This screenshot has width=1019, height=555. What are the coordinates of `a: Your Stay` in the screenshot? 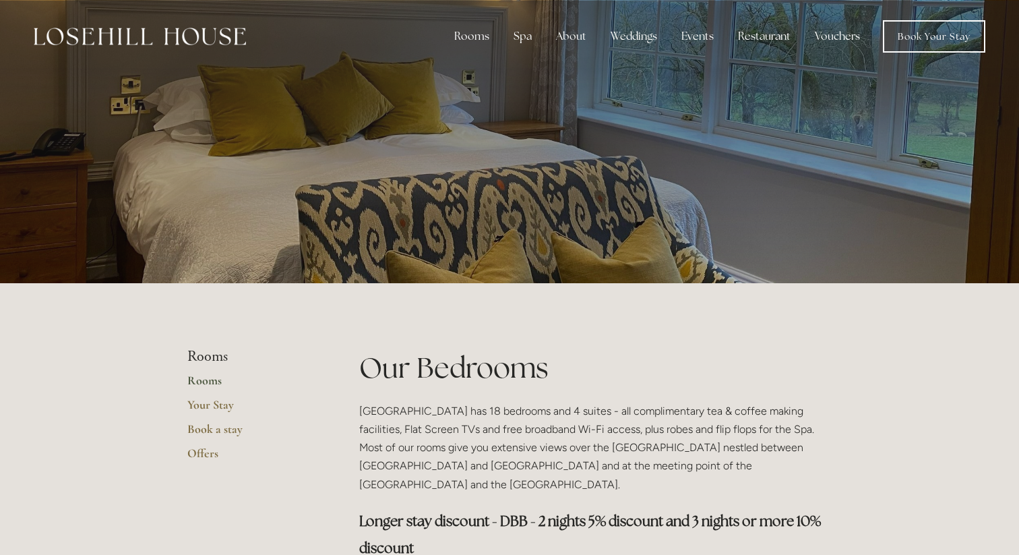 It's located at (251, 409).